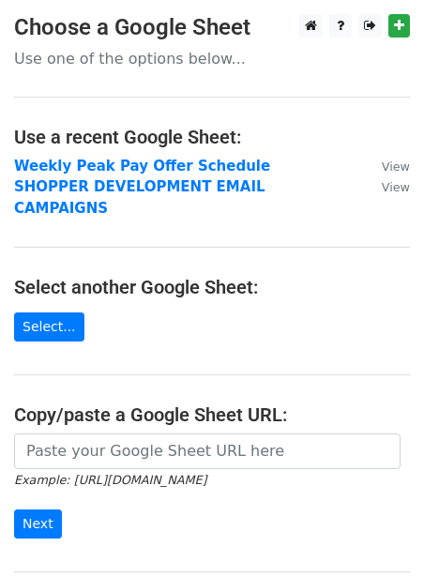  What do you see at coordinates (142, 166) in the screenshot?
I see `a: Weekly Peak Pay Offer Schedule` at bounding box center [142, 166].